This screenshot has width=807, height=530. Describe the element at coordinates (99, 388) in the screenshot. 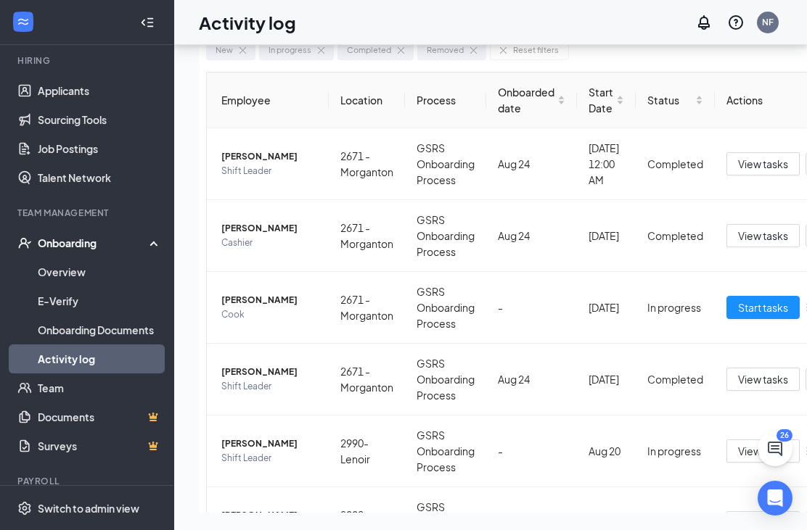

I see `a: Team` at that location.